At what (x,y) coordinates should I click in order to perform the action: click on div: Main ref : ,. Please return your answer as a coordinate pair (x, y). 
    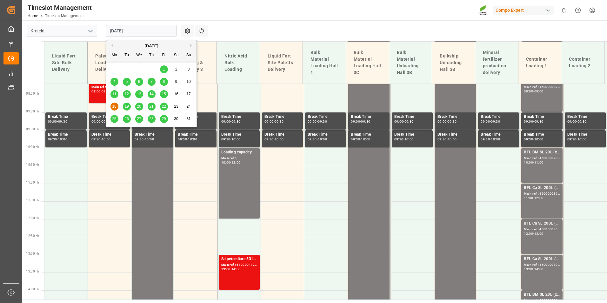
    Looking at the image, I should click on (239, 158).